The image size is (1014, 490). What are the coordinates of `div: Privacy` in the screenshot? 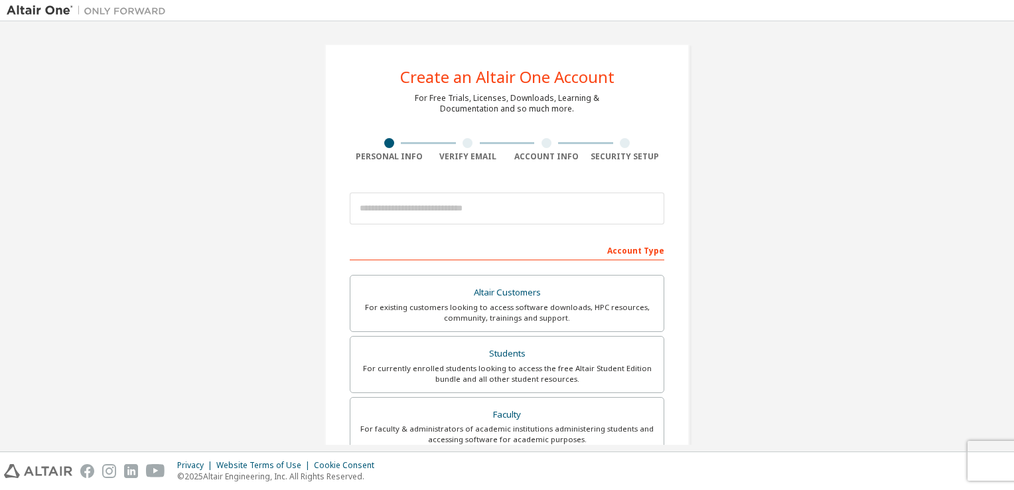 It's located at (196, 465).